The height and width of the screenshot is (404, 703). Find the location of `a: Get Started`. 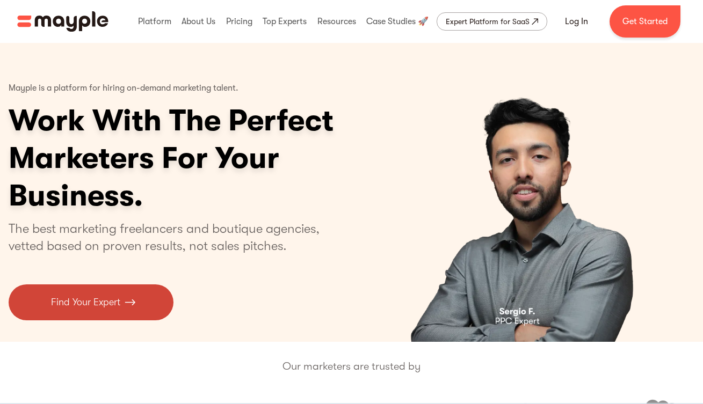

a: Get Started is located at coordinates (645, 21).